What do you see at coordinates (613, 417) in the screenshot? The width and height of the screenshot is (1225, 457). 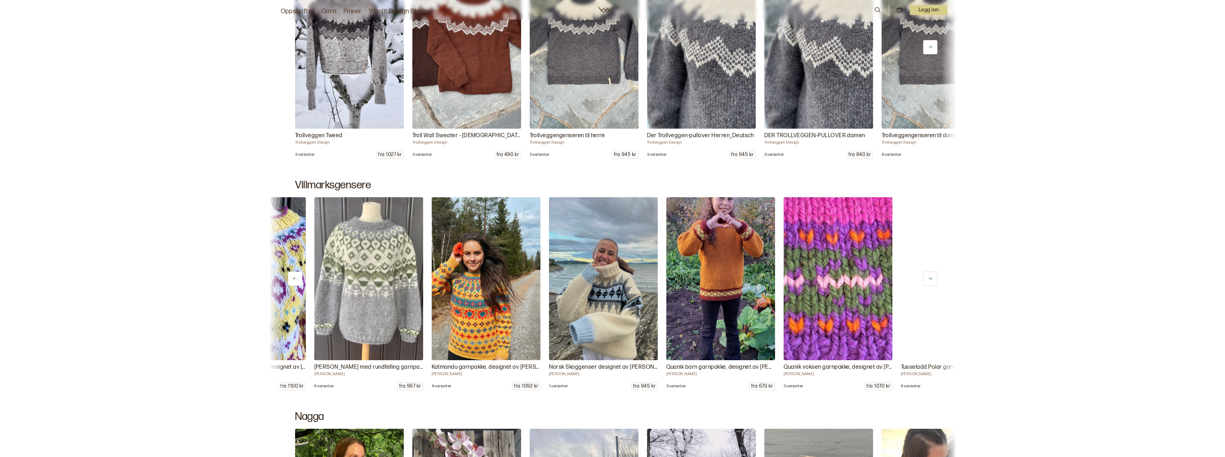 I see `h2: Nagga` at bounding box center [613, 417].